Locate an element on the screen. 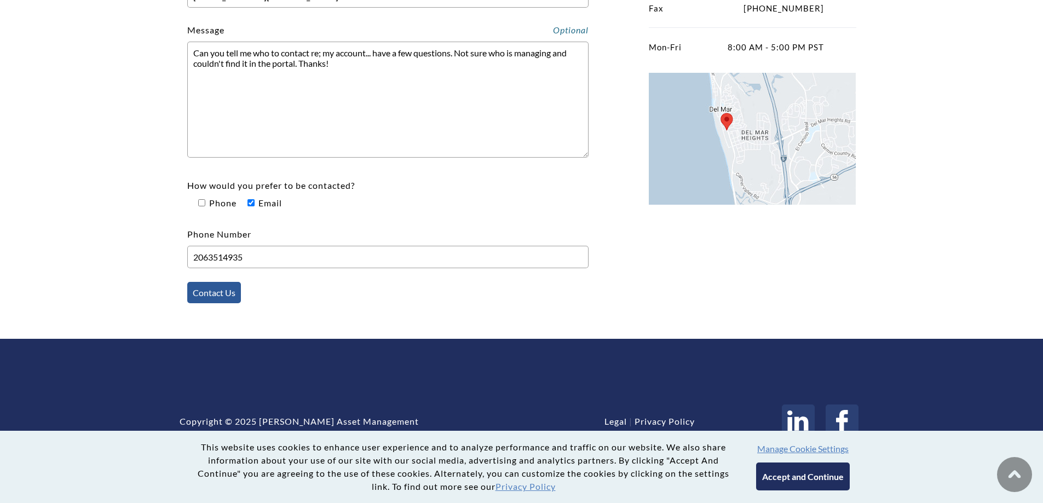  button: Manage Cookie Settings is located at coordinates (803, 449).